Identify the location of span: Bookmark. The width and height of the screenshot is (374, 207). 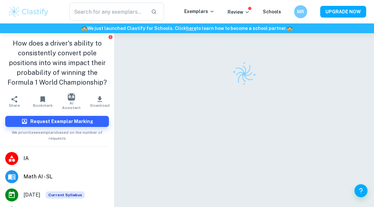
(43, 106).